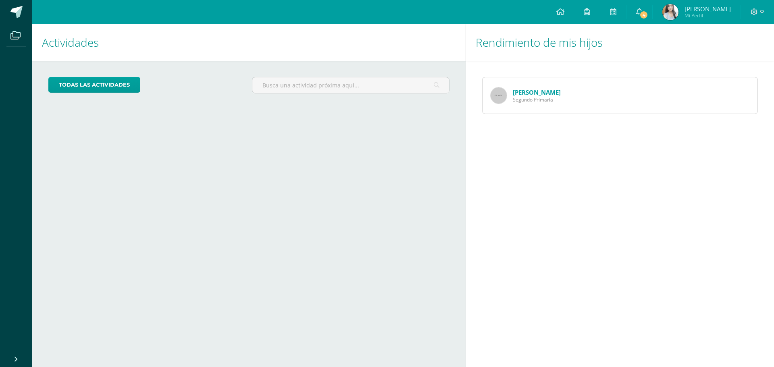 The width and height of the screenshot is (774, 367). Describe the element at coordinates (249, 42) in the screenshot. I see `h1: Actividades` at that location.